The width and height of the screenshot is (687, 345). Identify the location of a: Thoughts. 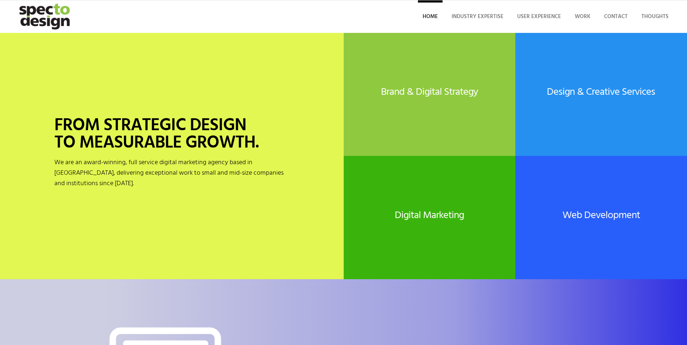
(655, 17).